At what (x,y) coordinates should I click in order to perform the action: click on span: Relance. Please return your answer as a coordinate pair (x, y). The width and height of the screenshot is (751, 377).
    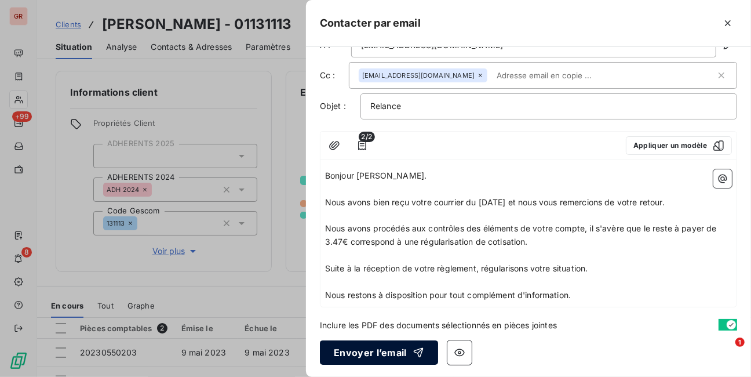
    Looking at the image, I should click on (385, 105).